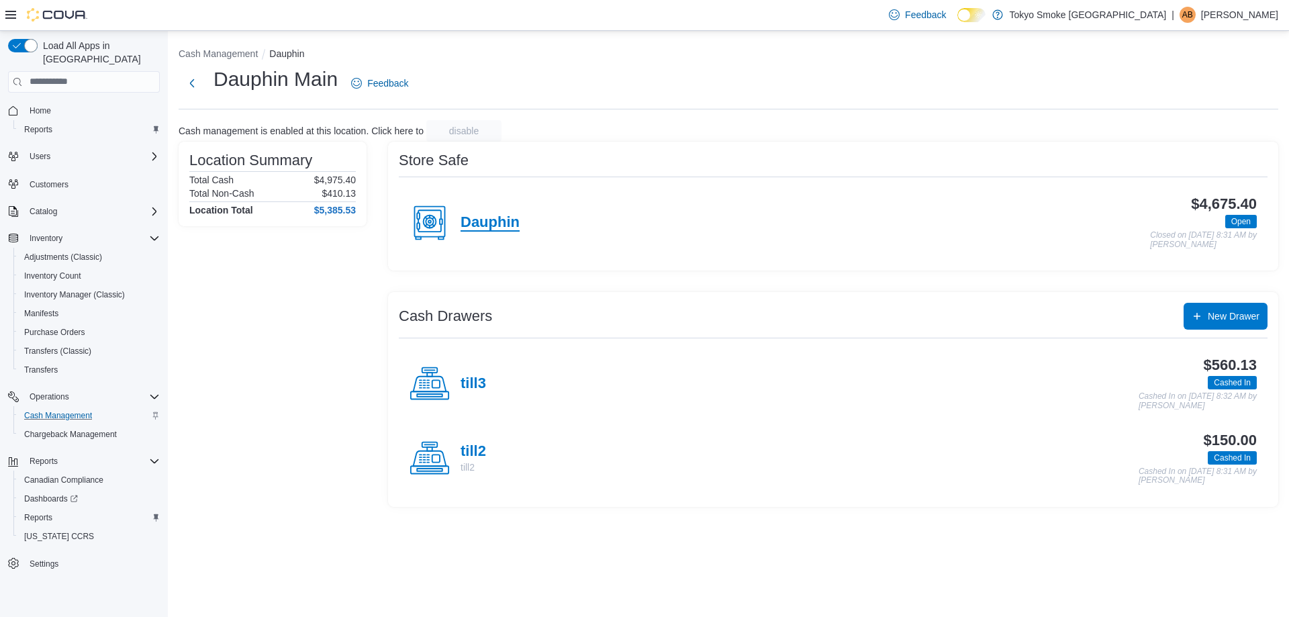 This screenshot has height=617, width=1289. What do you see at coordinates (89, 536) in the screenshot?
I see `span: Washington CCRS` at bounding box center [89, 536].